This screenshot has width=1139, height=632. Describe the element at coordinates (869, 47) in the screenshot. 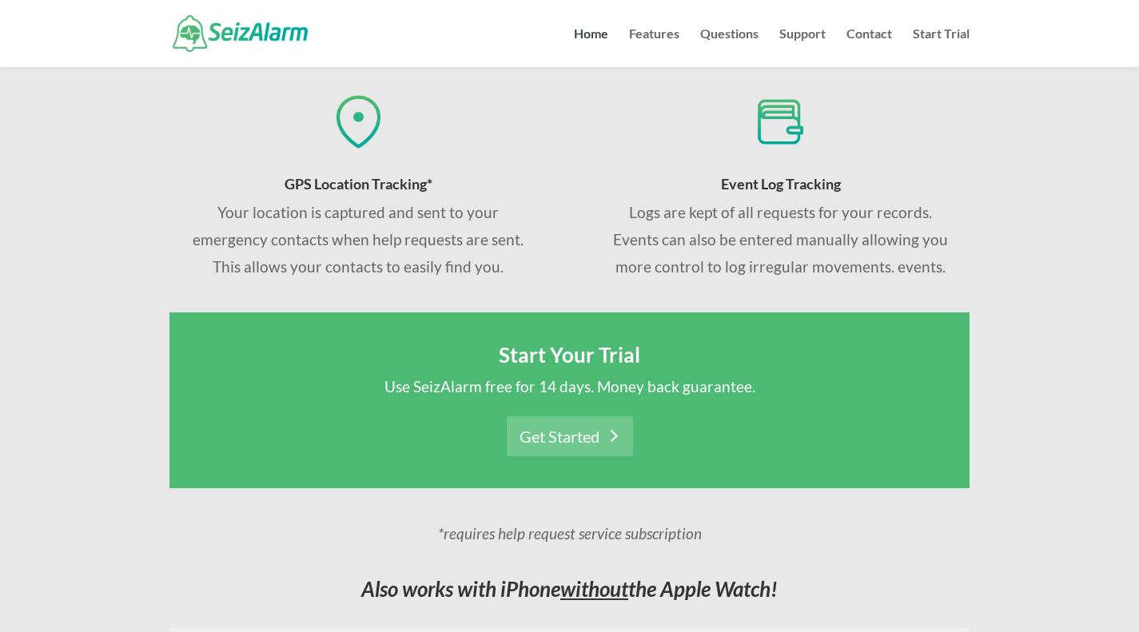

I see `a: Contact` at that location.